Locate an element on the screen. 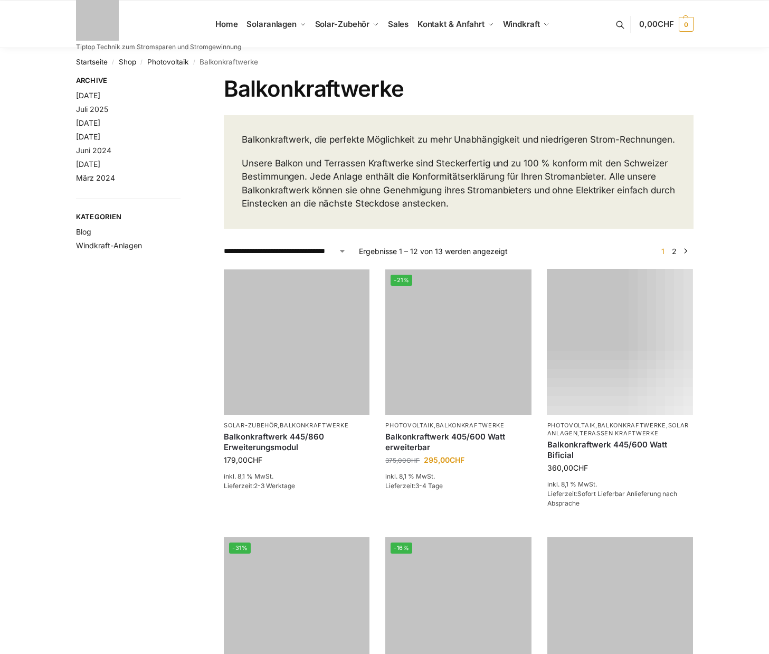  a: Blog is located at coordinates (83, 231).